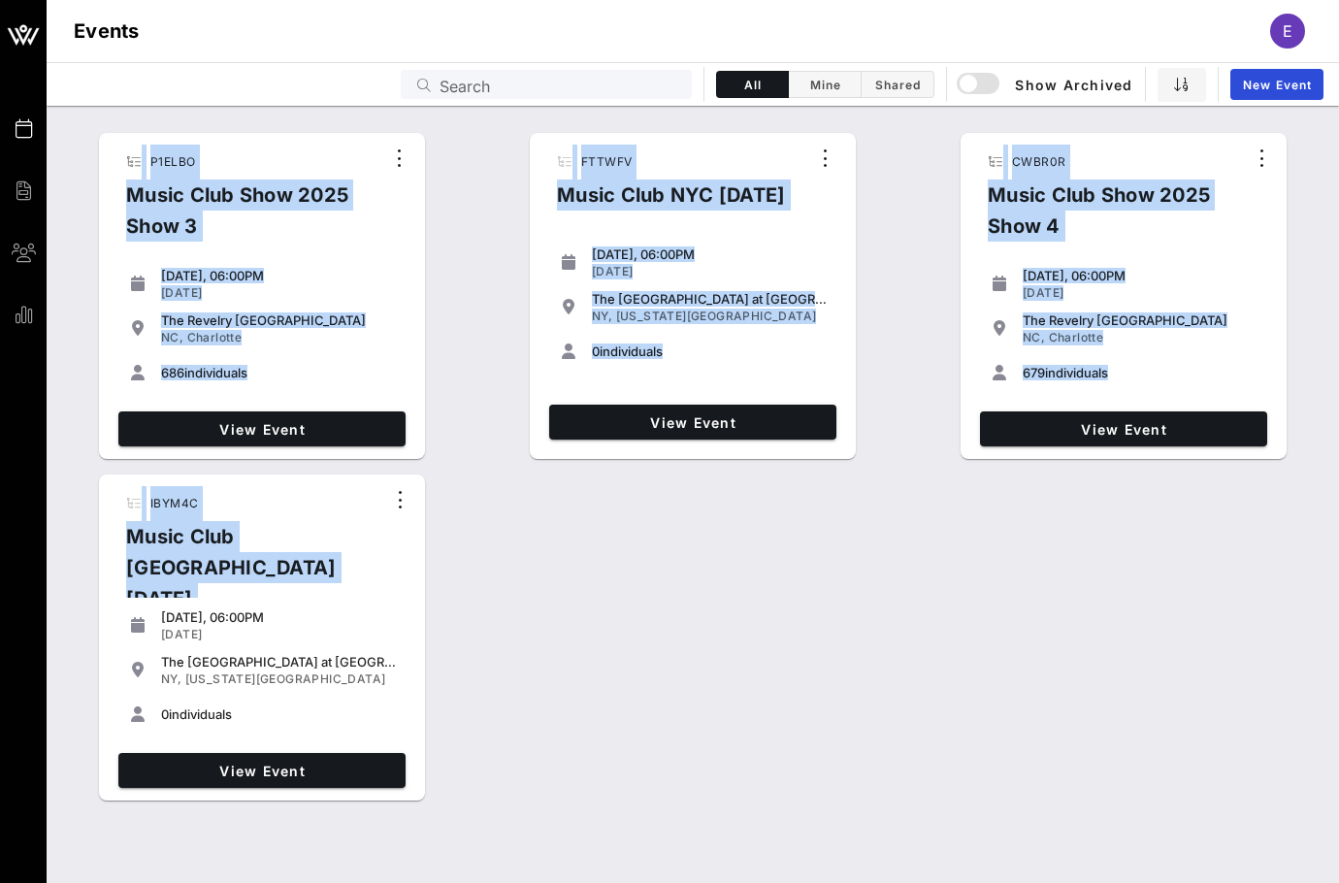  What do you see at coordinates (174, 503) in the screenshot?
I see `span: IBYM4C` at bounding box center [174, 503].